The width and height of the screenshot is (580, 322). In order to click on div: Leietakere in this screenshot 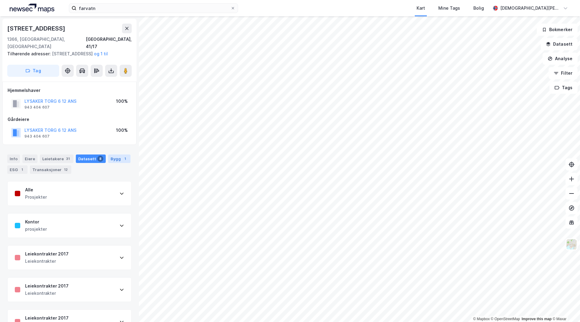, I will do `click(57, 159)`.